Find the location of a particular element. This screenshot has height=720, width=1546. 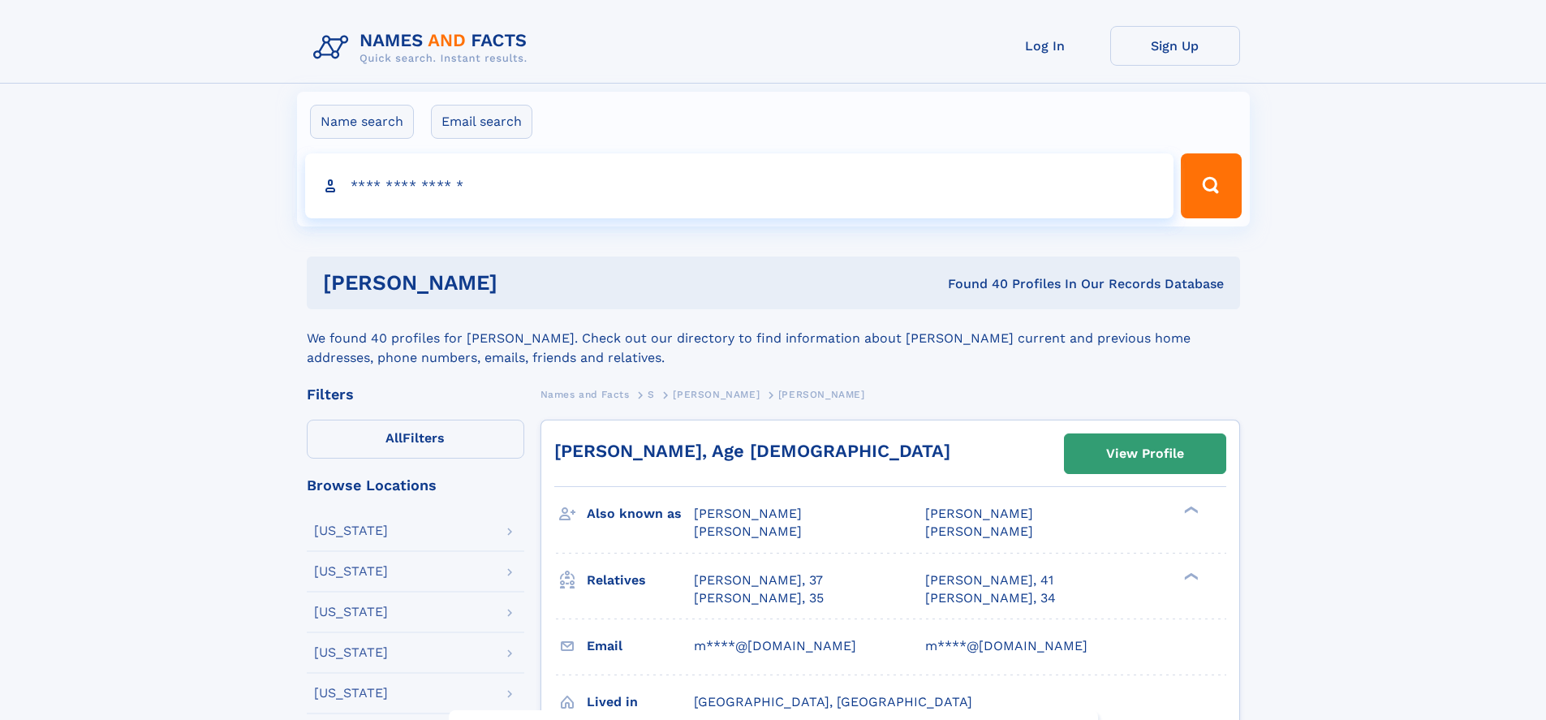

label: Email search is located at coordinates (481, 122).